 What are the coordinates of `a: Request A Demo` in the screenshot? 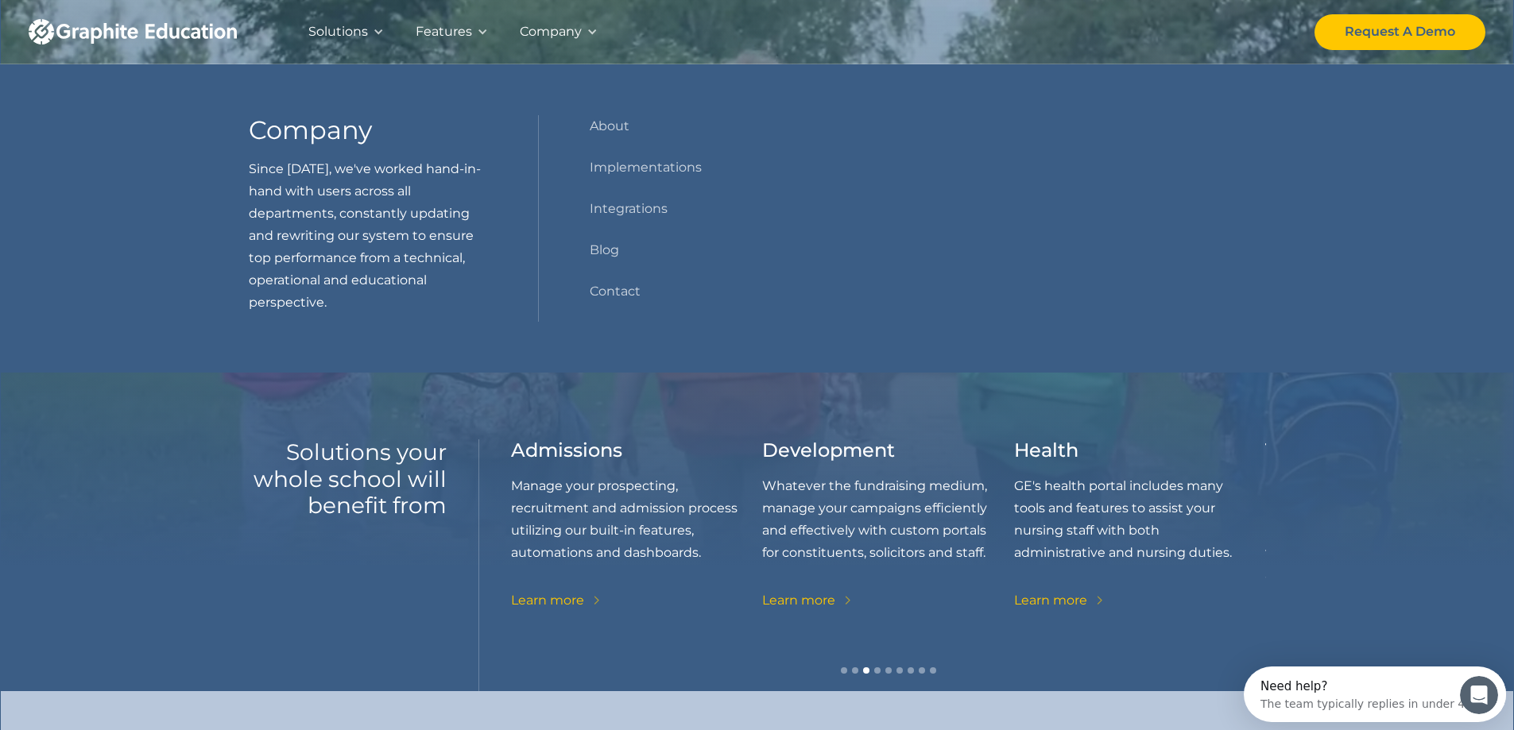 It's located at (1400, 32).